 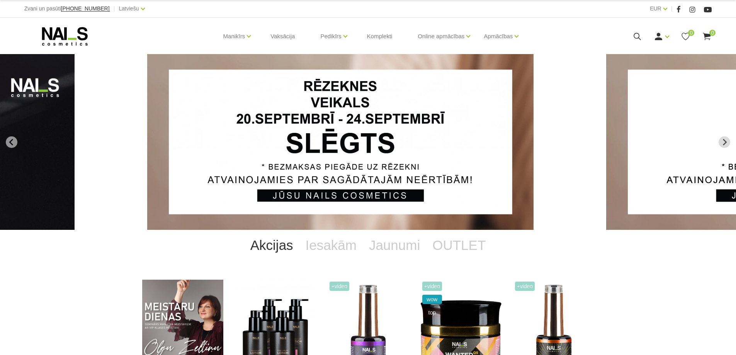 What do you see at coordinates (282, 36) in the screenshot?
I see `a: Vaksācija` at bounding box center [282, 36].